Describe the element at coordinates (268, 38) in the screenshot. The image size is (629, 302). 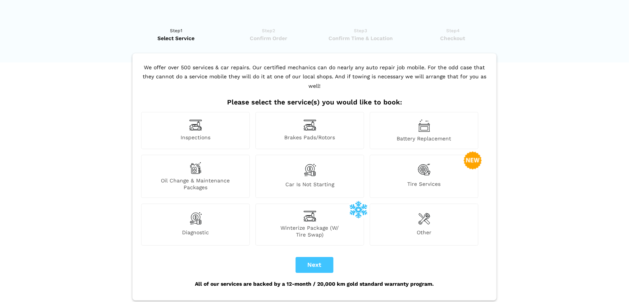
I see `span: Confirm Order` at that location.